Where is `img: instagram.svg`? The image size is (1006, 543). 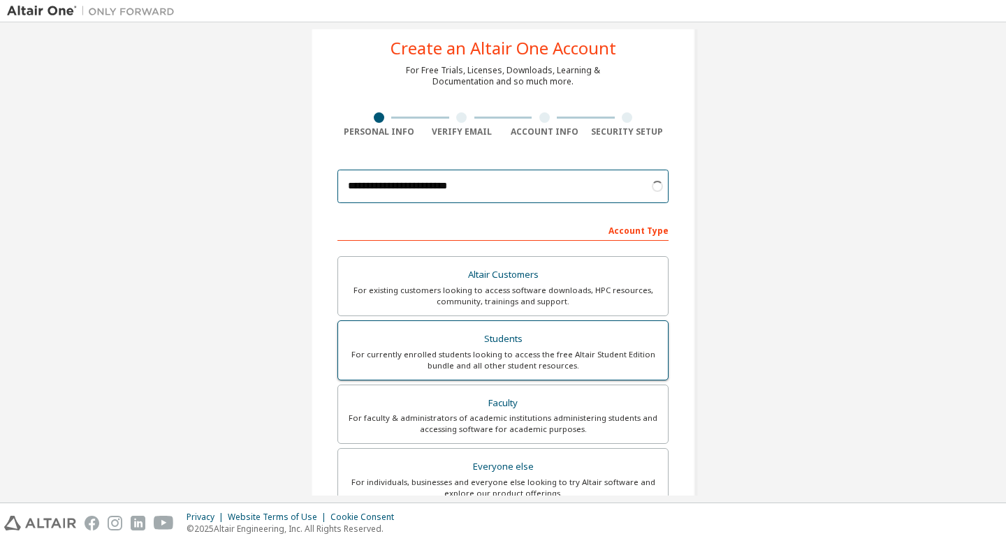
img: instagram.svg is located at coordinates (115, 523).